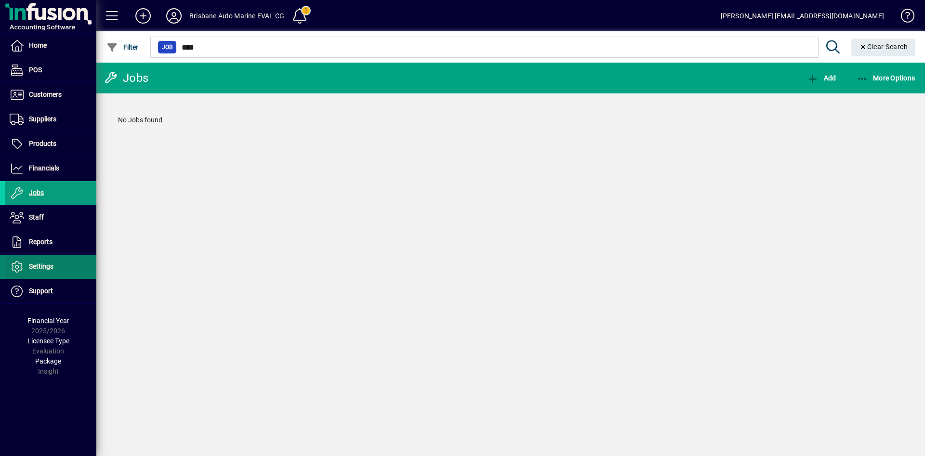  Describe the element at coordinates (48, 361) in the screenshot. I see `span: Package` at that location.